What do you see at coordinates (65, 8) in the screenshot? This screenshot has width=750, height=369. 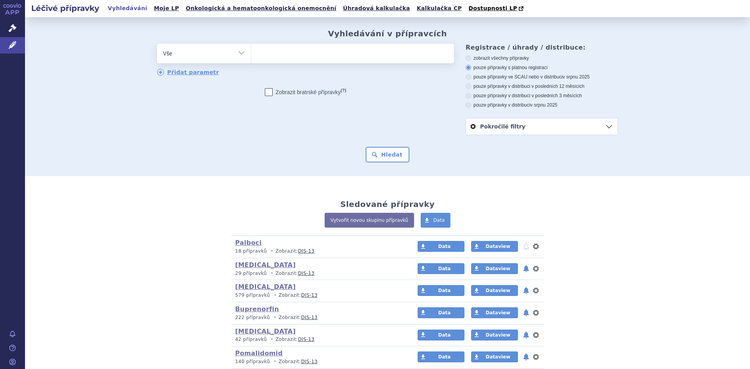 I see `h2: Léčivé přípravky` at bounding box center [65, 8].